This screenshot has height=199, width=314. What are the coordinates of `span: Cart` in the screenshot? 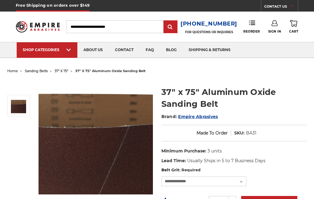 It's located at (294, 31).